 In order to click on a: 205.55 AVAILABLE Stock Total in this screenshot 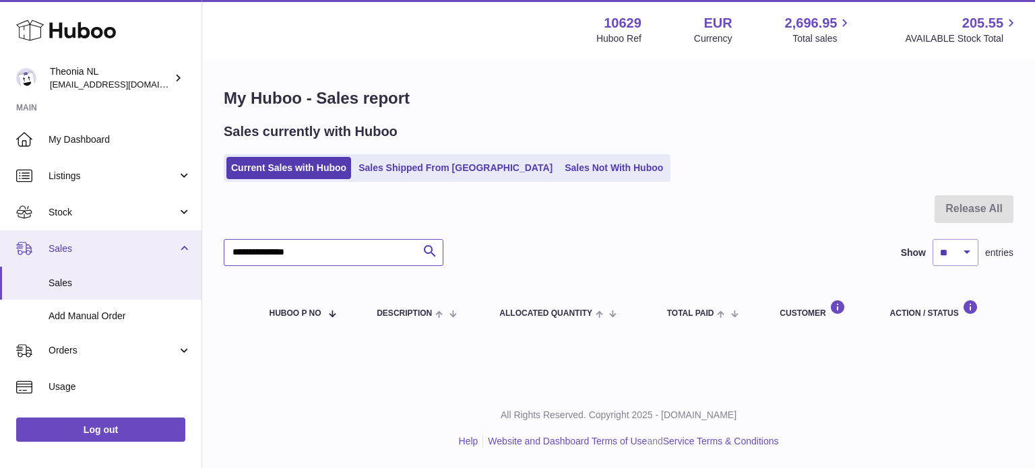, I will do `click(962, 30)`.